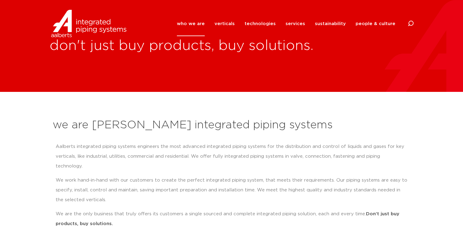 This screenshot has width=463, height=226. What do you see at coordinates (231, 190) in the screenshot?
I see `p: We work hand-in-hand with our customers to create the perfect integrated piping system, that meet...` at bounding box center [231, 190].